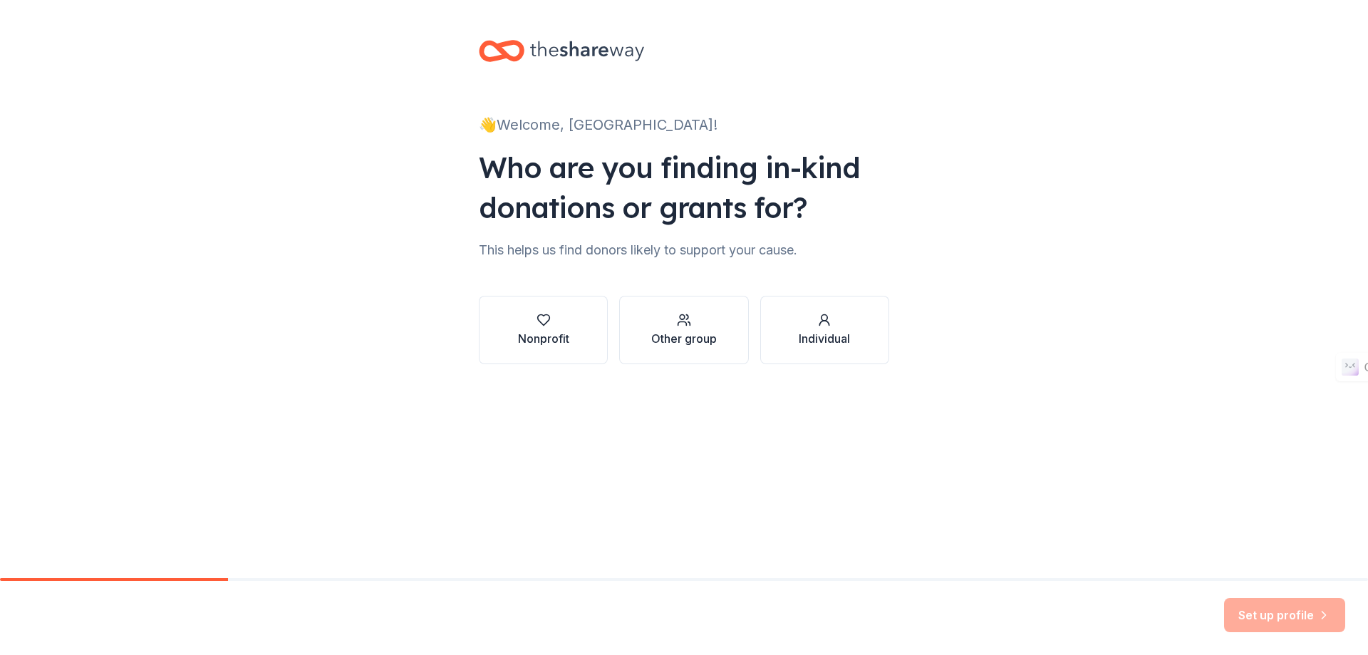 This screenshot has height=655, width=1368. I want to click on div: Who are you finding in-kind donations or grants for?, so click(684, 187).